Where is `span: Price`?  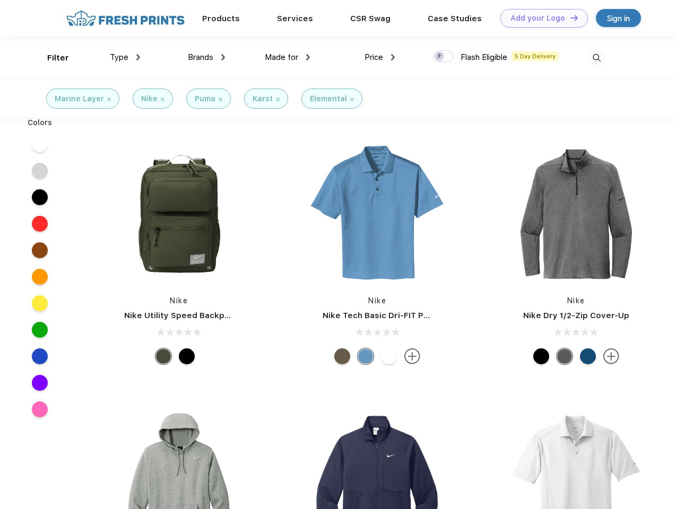
span: Price is located at coordinates (373, 57).